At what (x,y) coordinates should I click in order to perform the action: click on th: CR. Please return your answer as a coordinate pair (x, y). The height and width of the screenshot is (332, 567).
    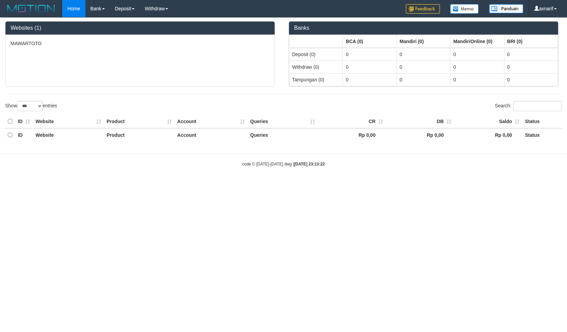
    Looking at the image, I should click on (352, 121).